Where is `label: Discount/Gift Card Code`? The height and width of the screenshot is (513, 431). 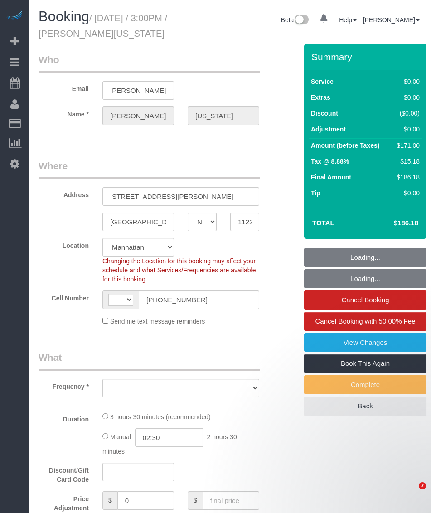 label: Discount/Gift Card Code is located at coordinates (63, 473).